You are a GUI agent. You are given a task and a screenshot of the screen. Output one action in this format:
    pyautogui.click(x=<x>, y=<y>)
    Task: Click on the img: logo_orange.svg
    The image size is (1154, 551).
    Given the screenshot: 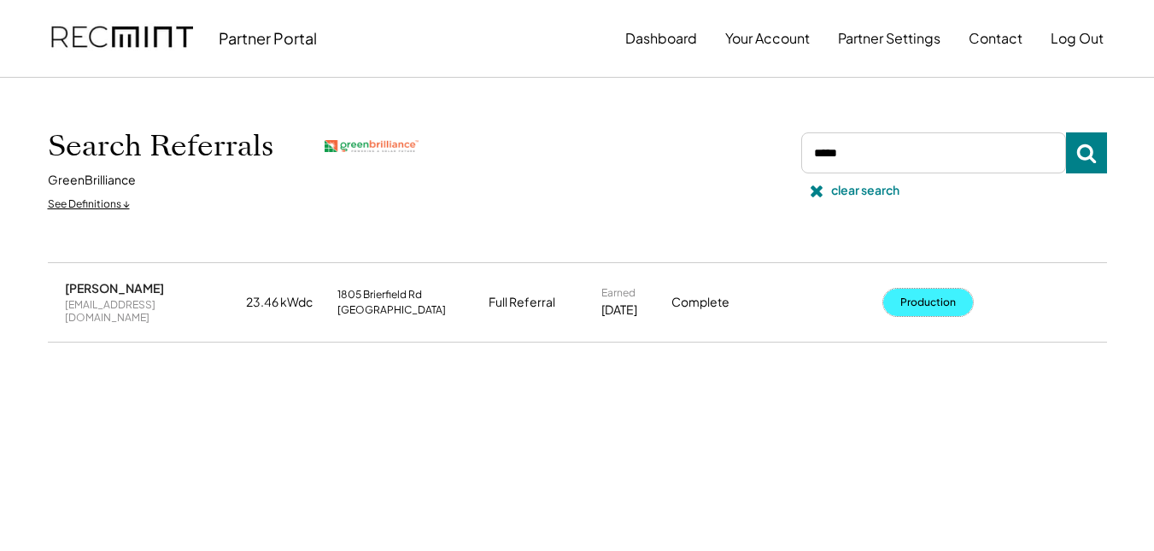 What is the action you would take?
    pyautogui.click(x=34, y=34)
    